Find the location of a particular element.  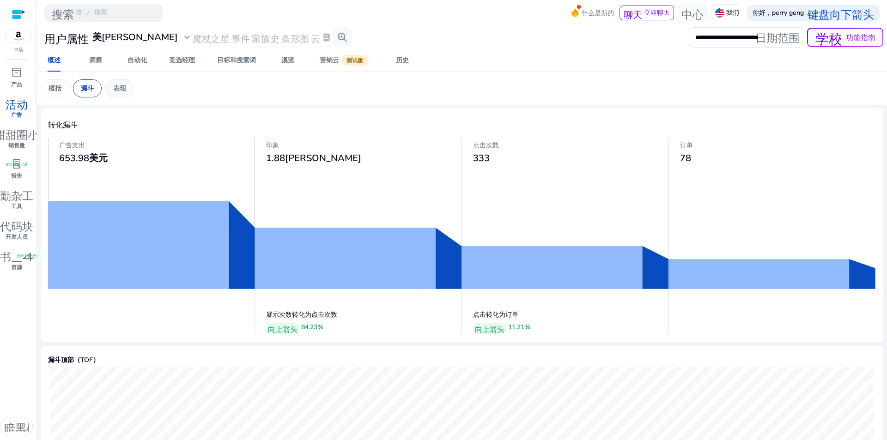

font: 测试版 is located at coordinates (355, 61).